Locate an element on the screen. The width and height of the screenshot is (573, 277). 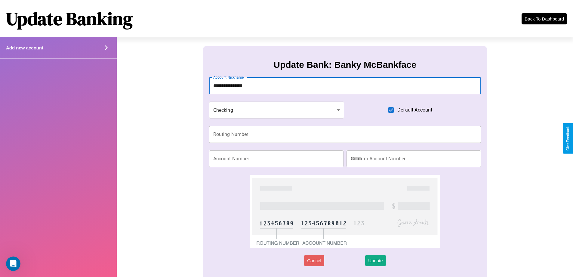
div: Give Feedback is located at coordinates (568, 138).